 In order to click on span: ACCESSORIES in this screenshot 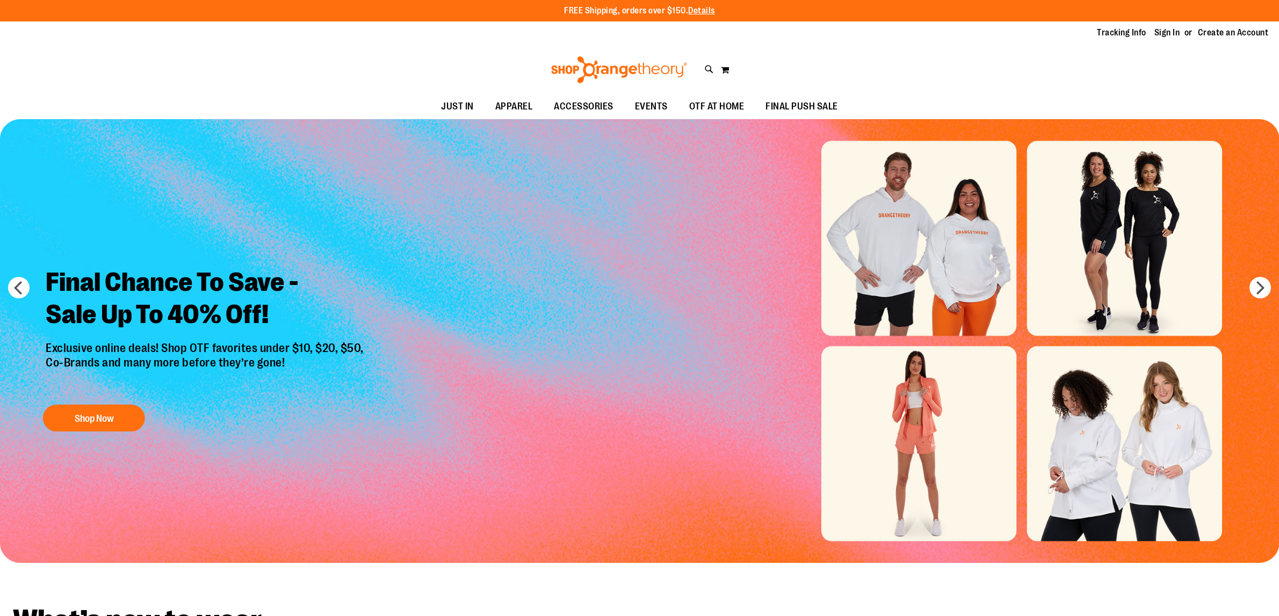, I will do `click(583, 106)`.